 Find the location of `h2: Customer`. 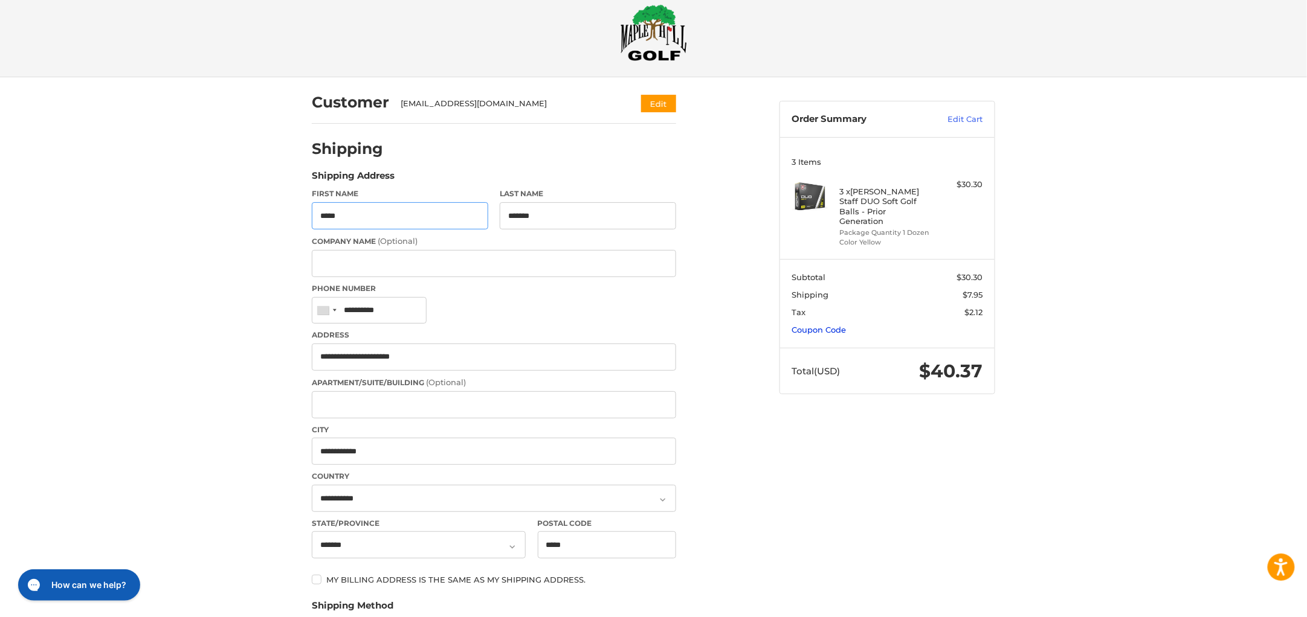

h2: Customer is located at coordinates (350, 102).